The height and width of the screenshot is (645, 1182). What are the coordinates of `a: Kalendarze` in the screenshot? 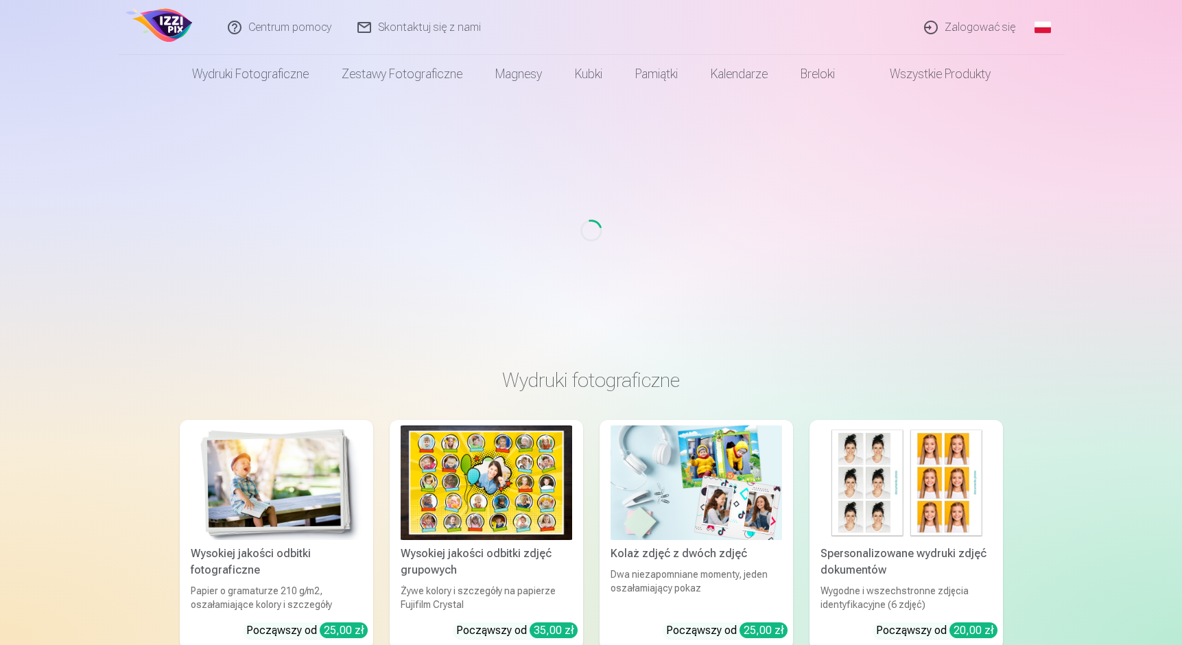 It's located at (739, 74).